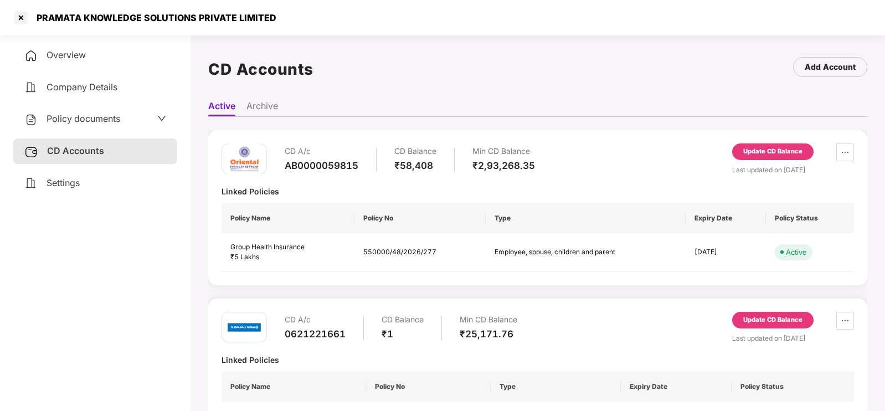  Describe the element at coordinates (244, 159) in the screenshot. I see `img: oi.png` at that location.